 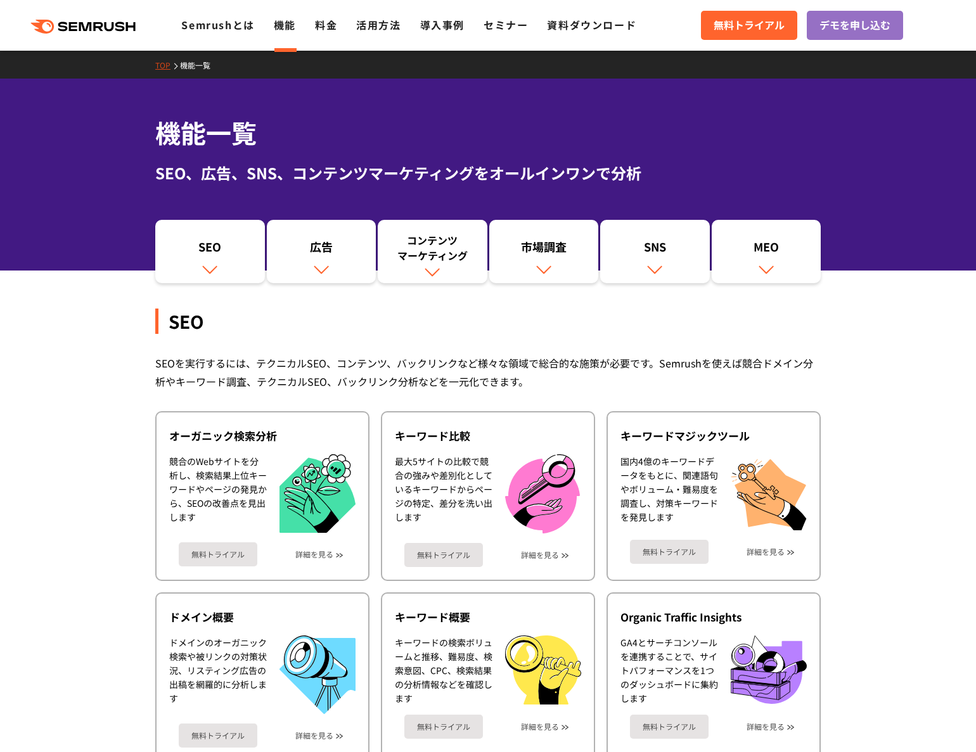 What do you see at coordinates (749, 25) in the screenshot?
I see `span: 無料トライアル` at bounding box center [749, 25].